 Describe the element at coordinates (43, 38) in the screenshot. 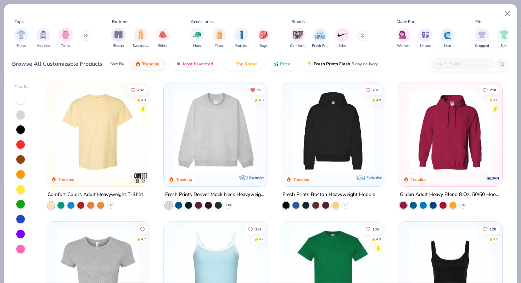

I see `div: filter for Hoodies` at that location.